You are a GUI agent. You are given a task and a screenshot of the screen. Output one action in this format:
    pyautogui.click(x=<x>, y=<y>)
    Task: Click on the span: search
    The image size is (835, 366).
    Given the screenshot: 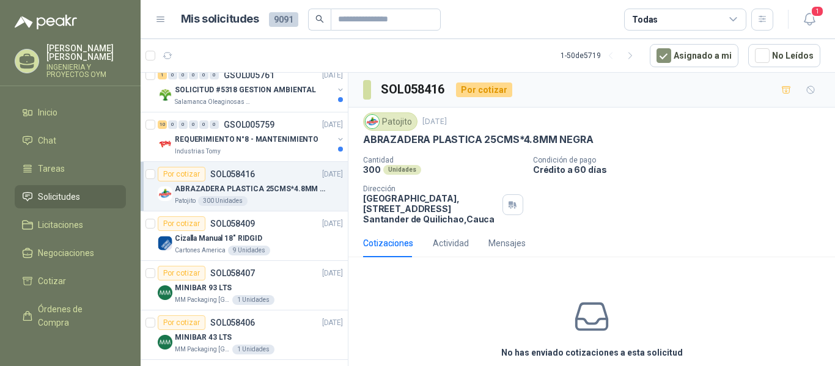 What is the action you would take?
    pyautogui.click(x=320, y=19)
    